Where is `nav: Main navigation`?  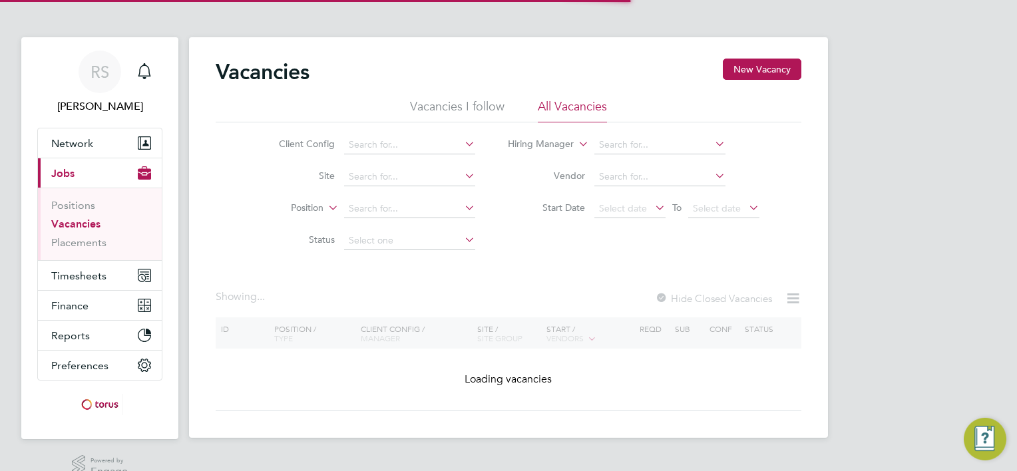 nav: Main navigation is located at coordinates (100, 238).